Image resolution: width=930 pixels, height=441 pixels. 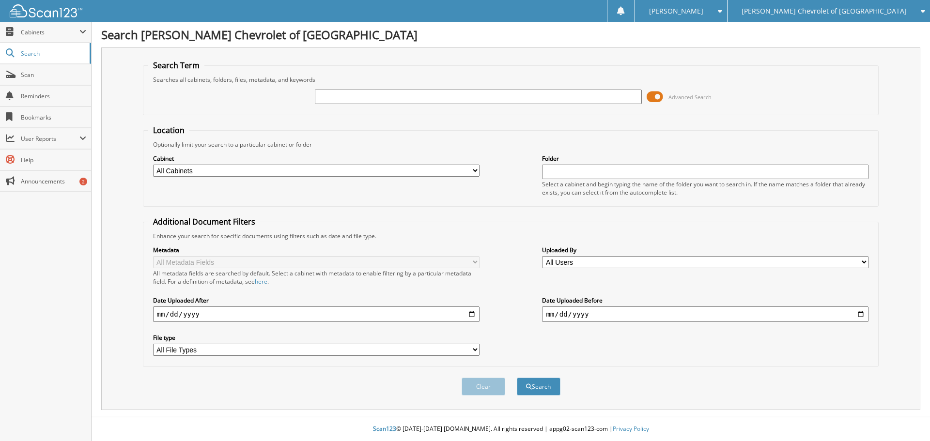 What do you see at coordinates (385, 429) in the screenshot?
I see `span: Scan123` at bounding box center [385, 429].